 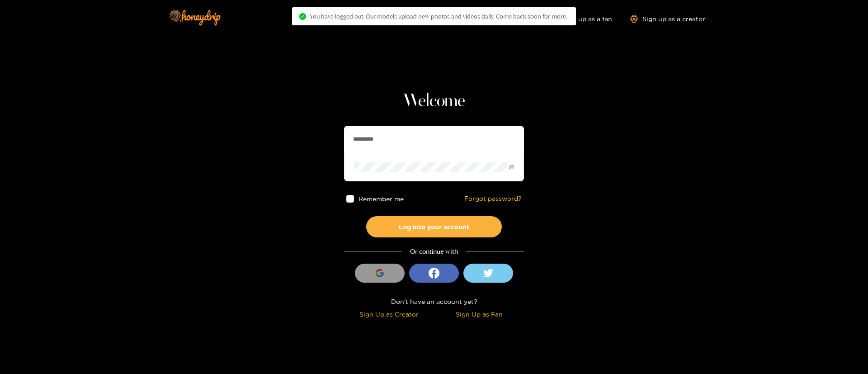 I want to click on h1: Welcome, so click(x=434, y=101).